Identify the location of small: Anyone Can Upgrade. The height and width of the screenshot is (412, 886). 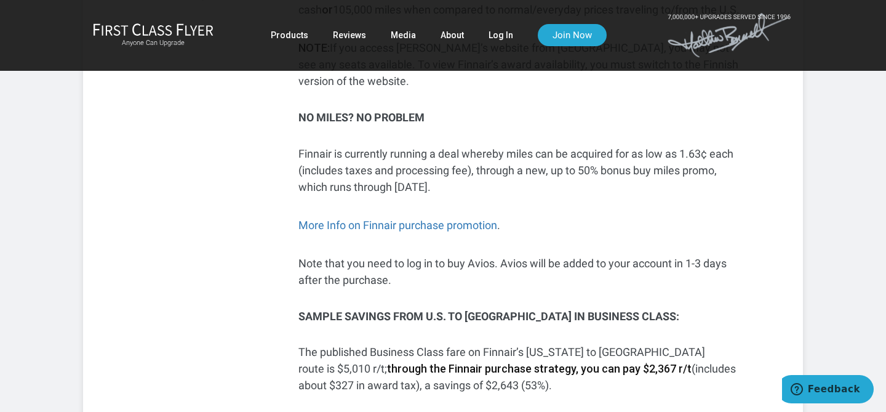
(153, 43).